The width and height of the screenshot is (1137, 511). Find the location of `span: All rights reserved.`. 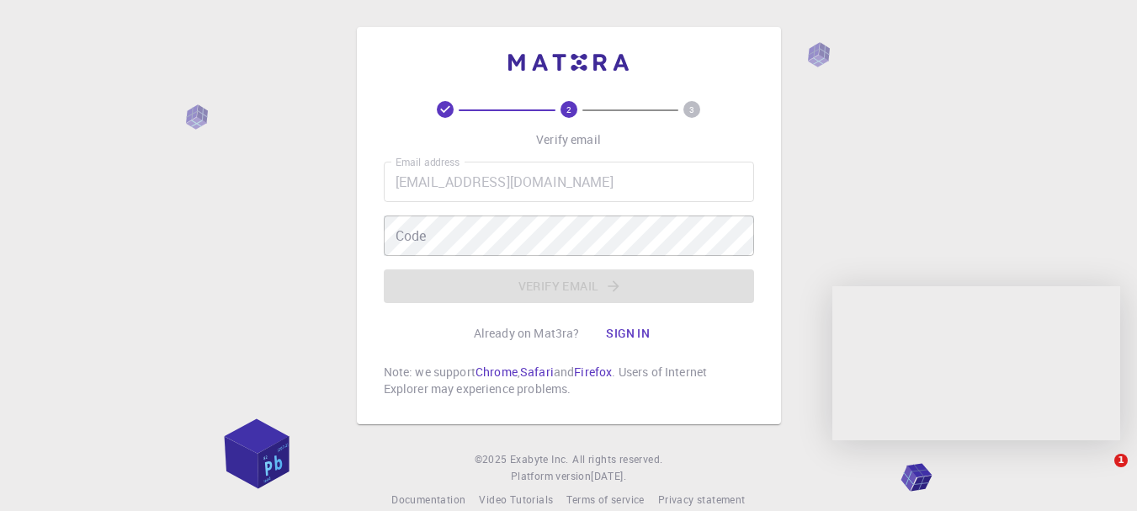

span: All rights reserved. is located at coordinates (617, 460).